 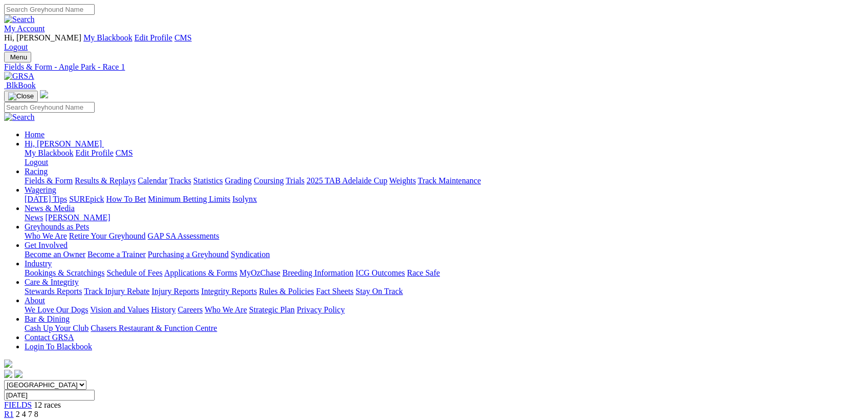 What do you see at coordinates (47, 318) in the screenshot?
I see `a: Bar & Dining` at bounding box center [47, 318].